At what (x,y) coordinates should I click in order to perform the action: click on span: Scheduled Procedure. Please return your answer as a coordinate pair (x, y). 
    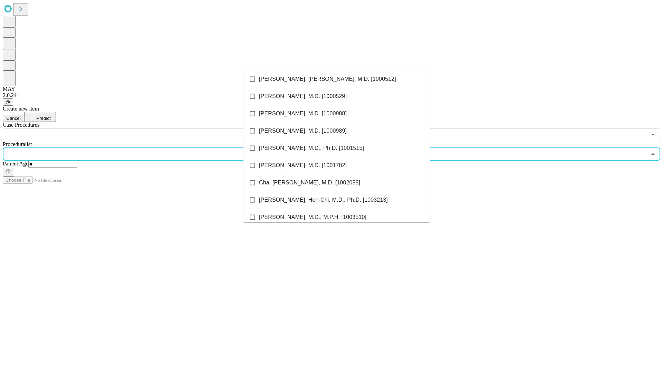
    Looking at the image, I should click on (21, 125).